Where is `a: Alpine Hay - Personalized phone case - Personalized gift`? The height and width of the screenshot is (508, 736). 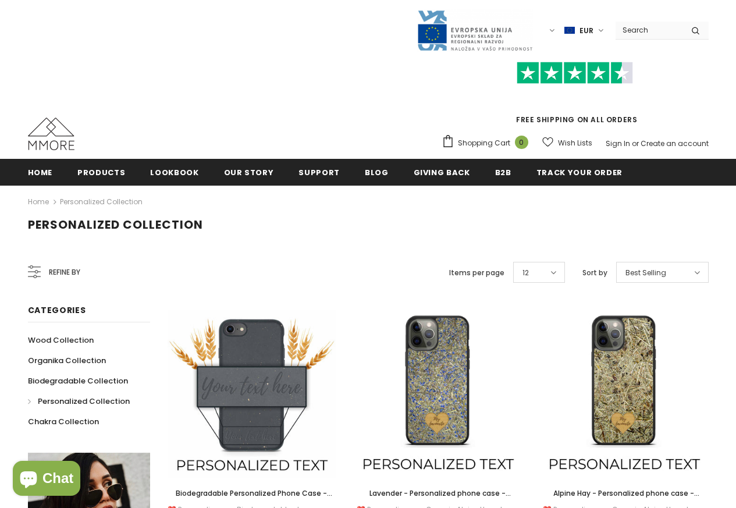
a: Alpine Hay - Personalized phone case - Personalized gift is located at coordinates (624, 493).